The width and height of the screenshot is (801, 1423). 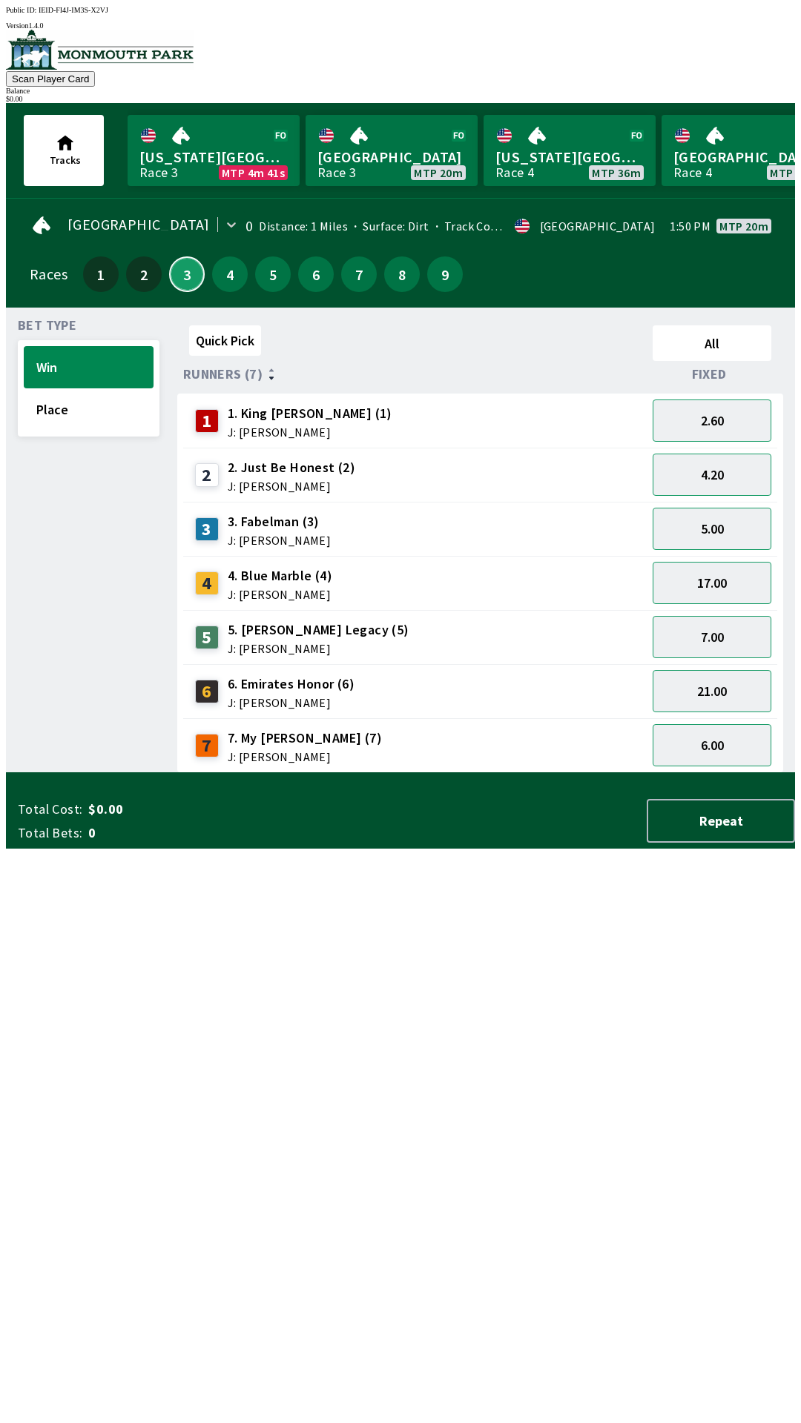 I want to click on span: 4, so click(x=230, y=274).